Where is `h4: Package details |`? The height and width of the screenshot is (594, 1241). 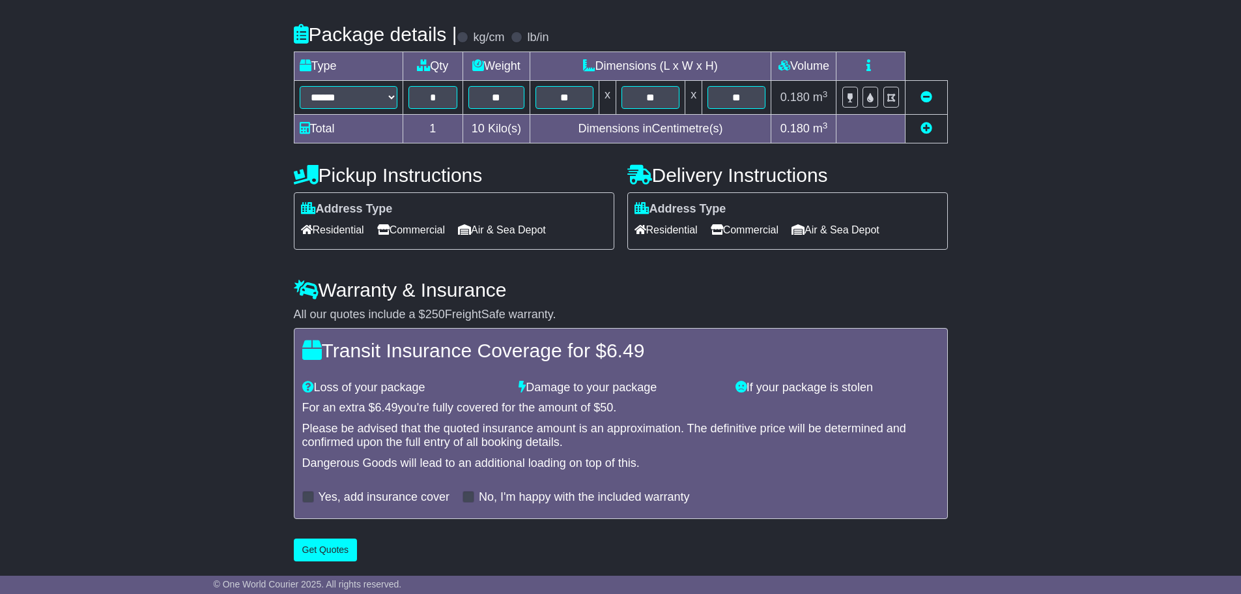
h4: Package details | is located at coordinates (375, 34).